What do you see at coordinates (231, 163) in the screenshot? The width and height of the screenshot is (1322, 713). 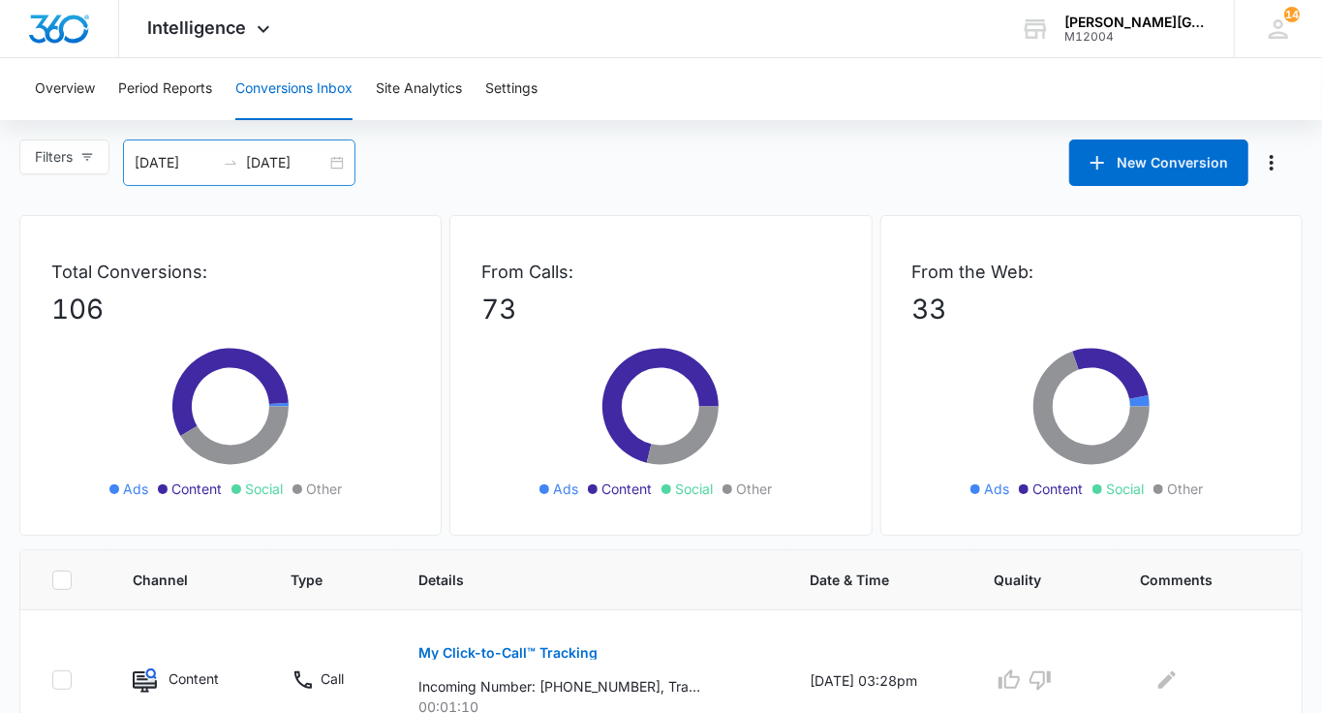 I see `span: to` at bounding box center [231, 163].